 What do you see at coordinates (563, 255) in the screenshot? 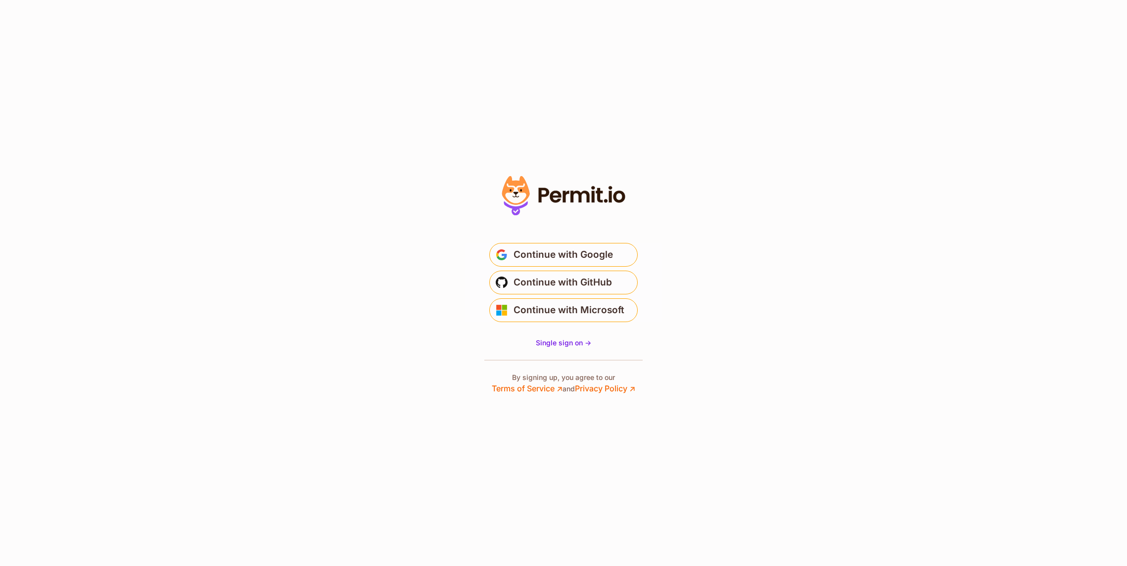
I see `span: Continue with Google` at bounding box center [563, 255].